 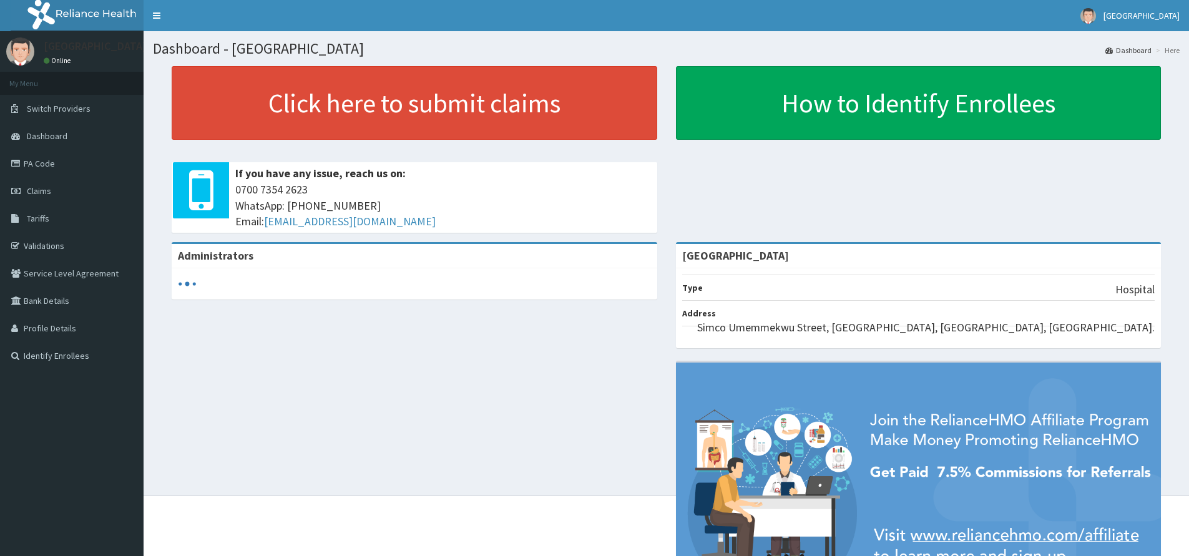 What do you see at coordinates (187, 284) in the screenshot?
I see `svg: audio-loading` at bounding box center [187, 284].